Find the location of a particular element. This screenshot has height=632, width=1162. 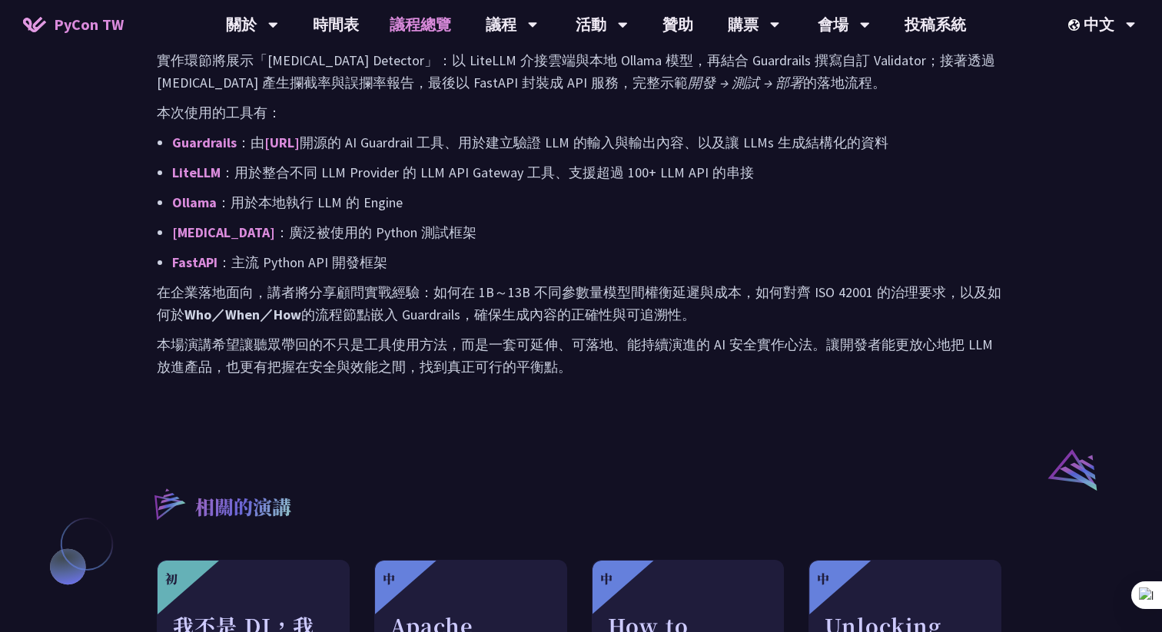

strong: Who／When／How is located at coordinates (243, 314).